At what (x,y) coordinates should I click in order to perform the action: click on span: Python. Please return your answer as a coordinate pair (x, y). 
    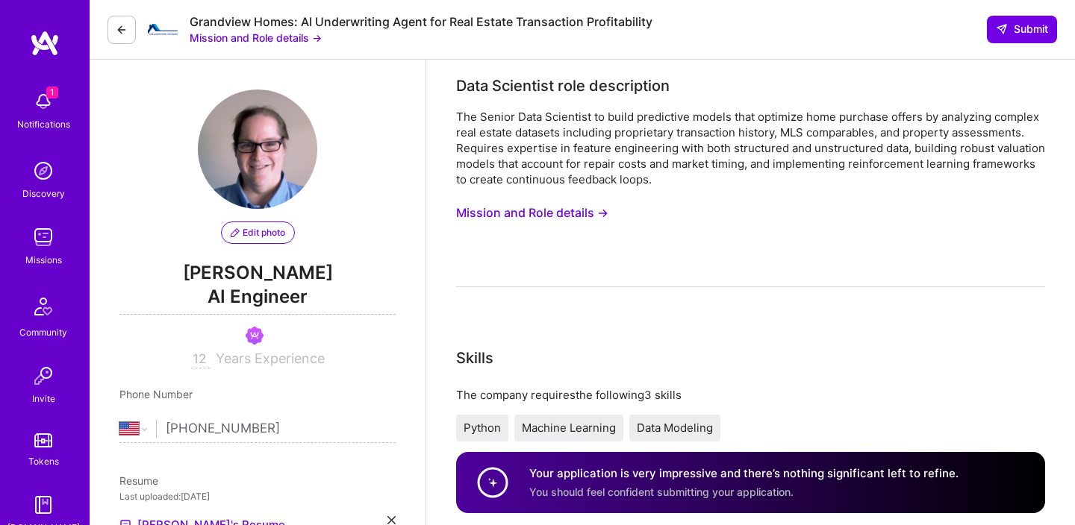
    Looking at the image, I should click on (482, 428).